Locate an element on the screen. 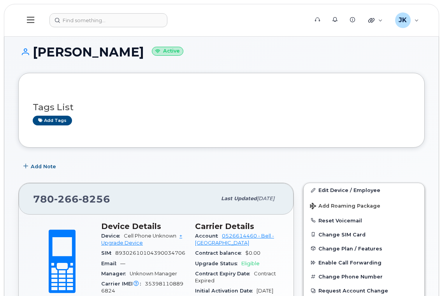 Image resolution: width=443 pixels, height=296 pixels. button: Change SIM Card is located at coordinates (364, 234).